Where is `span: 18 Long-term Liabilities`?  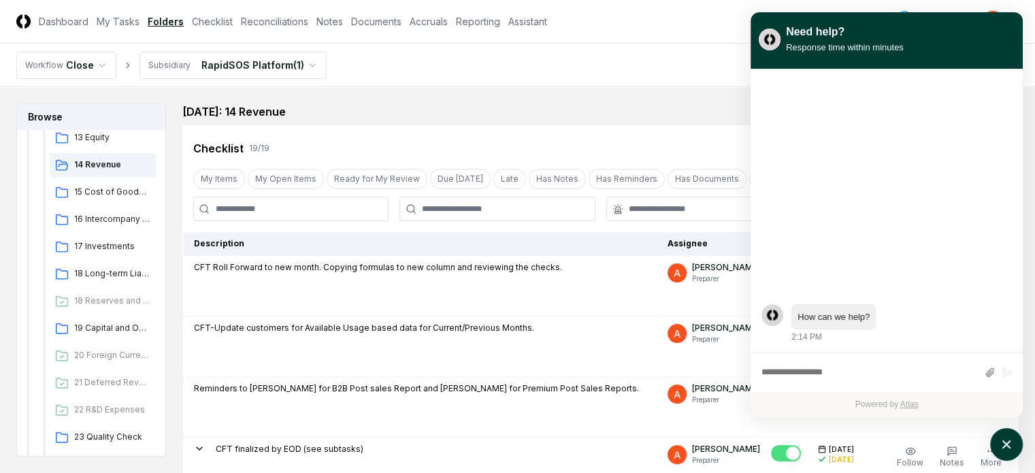 span: 18 Long-term Liabilities is located at coordinates (112, 274).